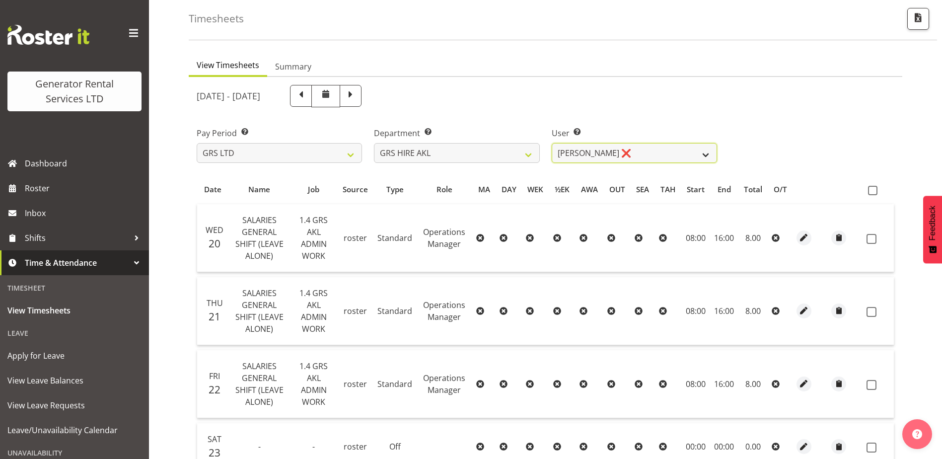 Image resolution: width=942 pixels, height=459 pixels. Describe the element at coordinates (617, 189) in the screenshot. I see `div: OUT` at that location.